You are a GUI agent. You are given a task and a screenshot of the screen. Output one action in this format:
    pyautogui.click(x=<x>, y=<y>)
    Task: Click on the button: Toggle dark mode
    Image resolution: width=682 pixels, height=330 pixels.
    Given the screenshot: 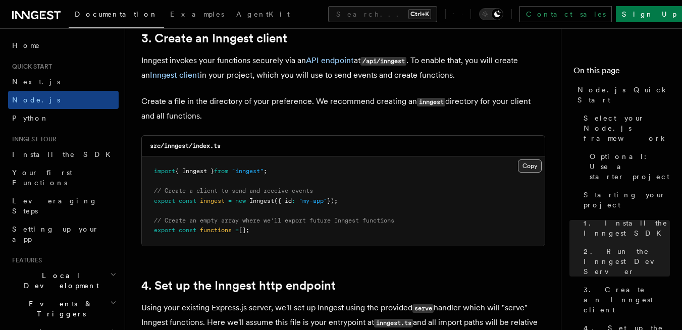 What is the action you would take?
    pyautogui.click(x=491, y=14)
    